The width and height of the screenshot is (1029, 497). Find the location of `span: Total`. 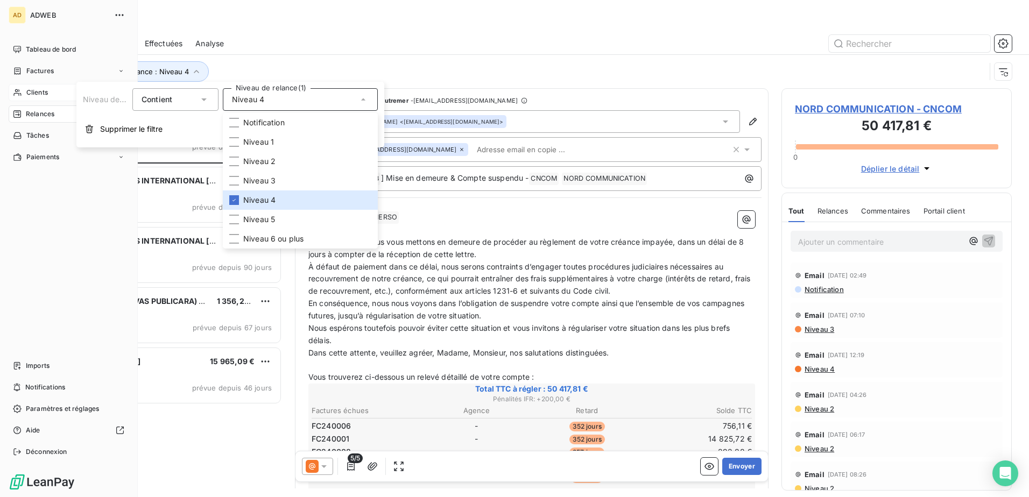

span: Total is located at coordinates (721, 492).